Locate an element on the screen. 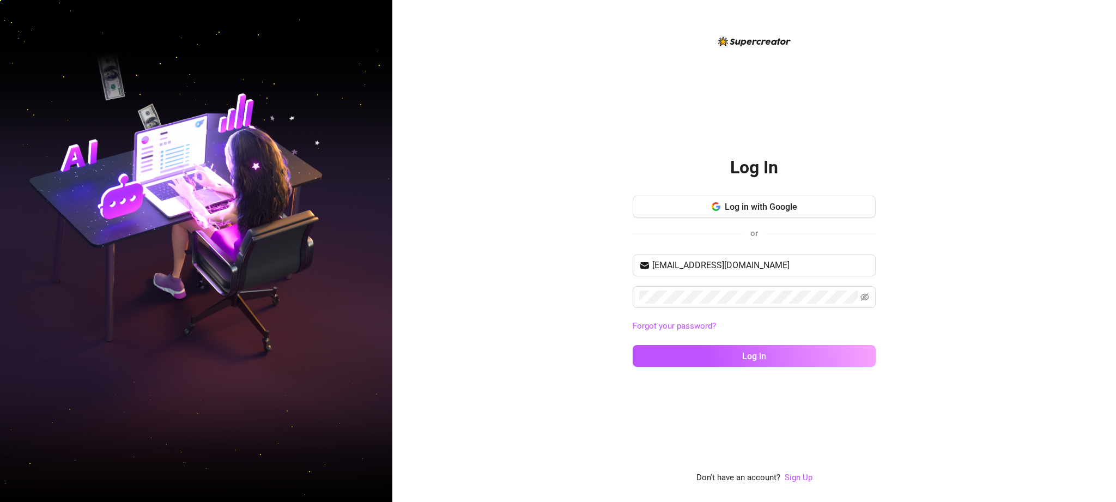  input: Your email is located at coordinates (761, 265).